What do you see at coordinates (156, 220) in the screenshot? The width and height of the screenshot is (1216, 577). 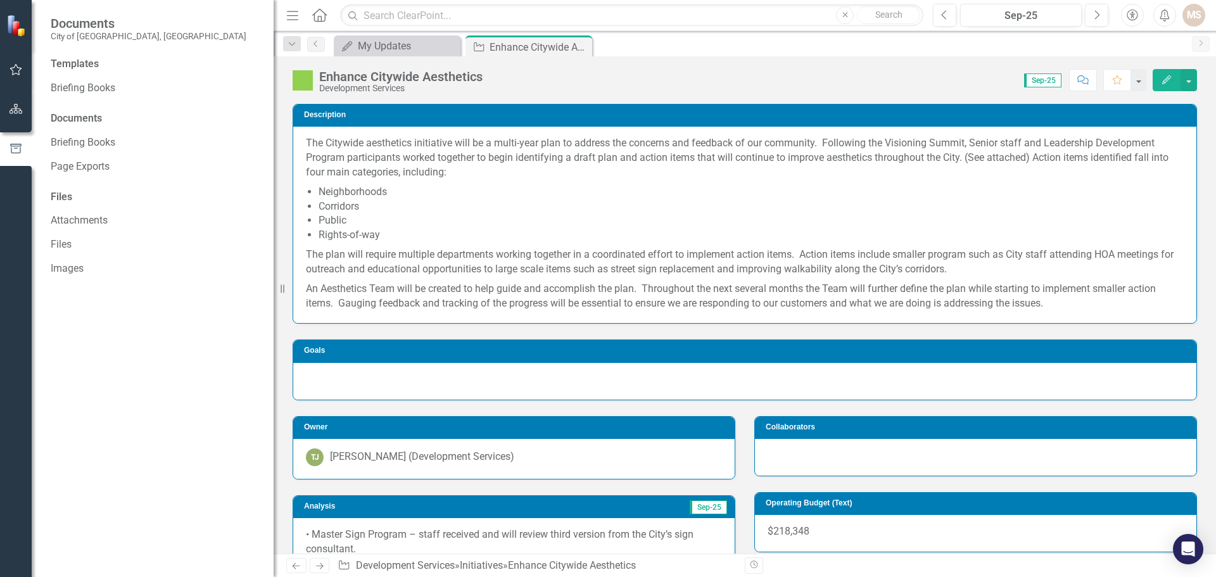 I see `a: Attachments` at bounding box center [156, 220].